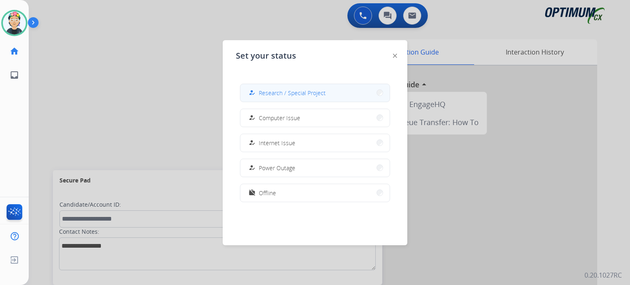 This screenshot has width=630, height=285. I want to click on button: Research / Special Project, so click(315, 93).